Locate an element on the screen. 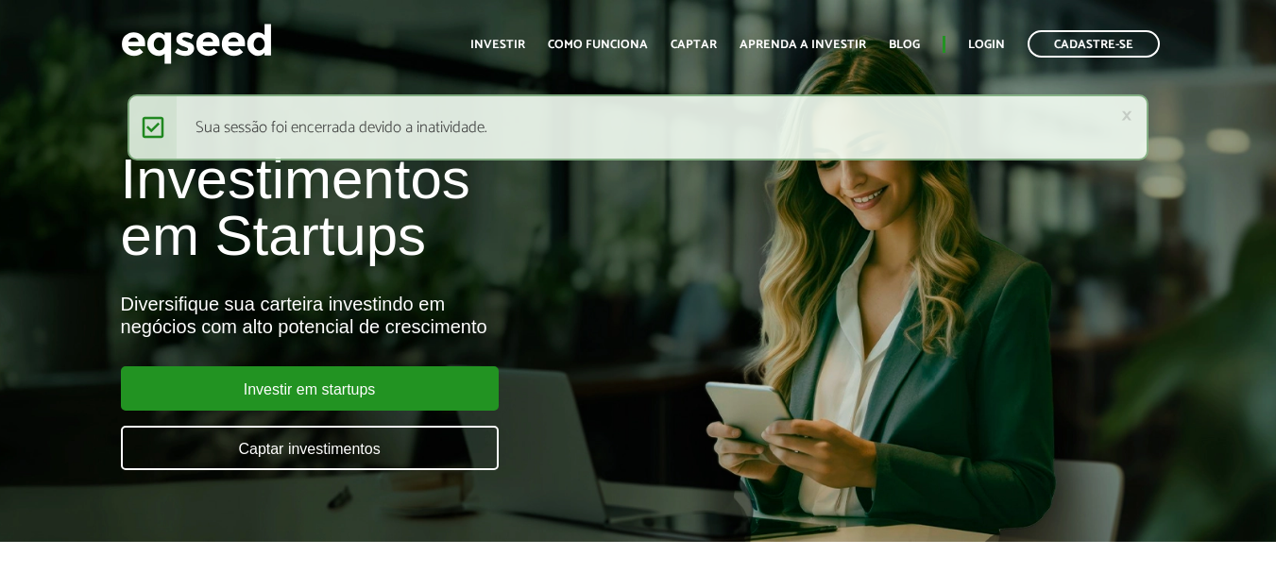 This screenshot has width=1276, height=573. div: Sua sessão foi encerrada devido a inatividade. is located at coordinates (638, 128).